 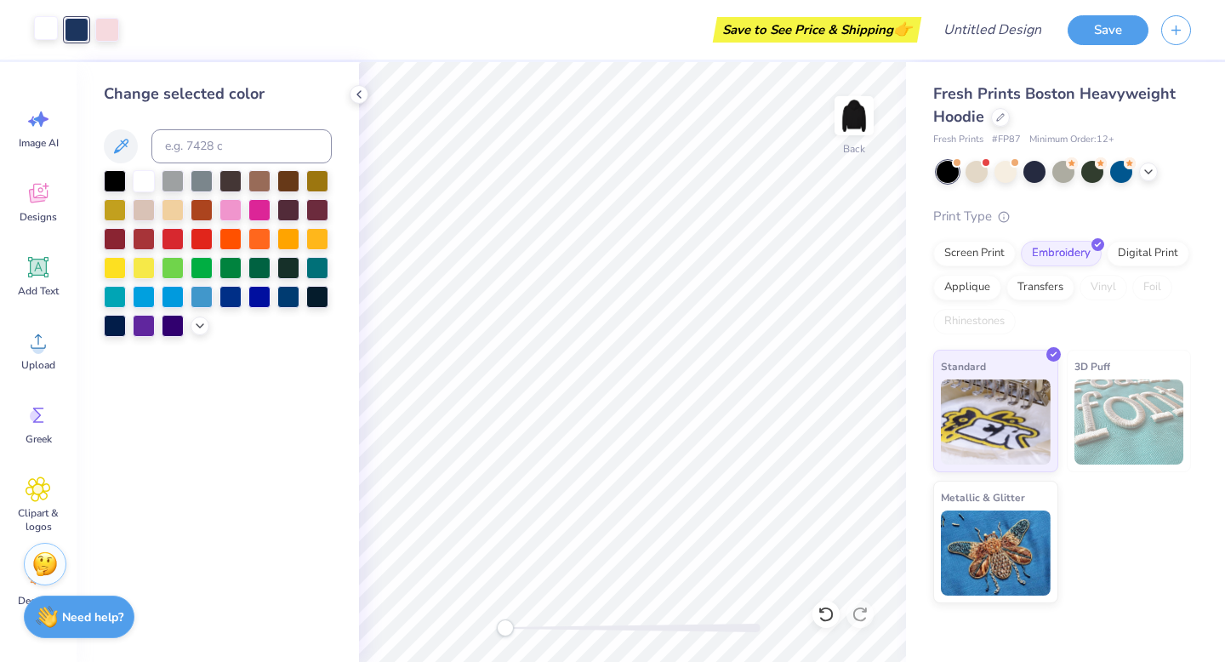 What do you see at coordinates (982, 497) in the screenshot?
I see `span: Metallic & Glitter` at bounding box center [982, 497].